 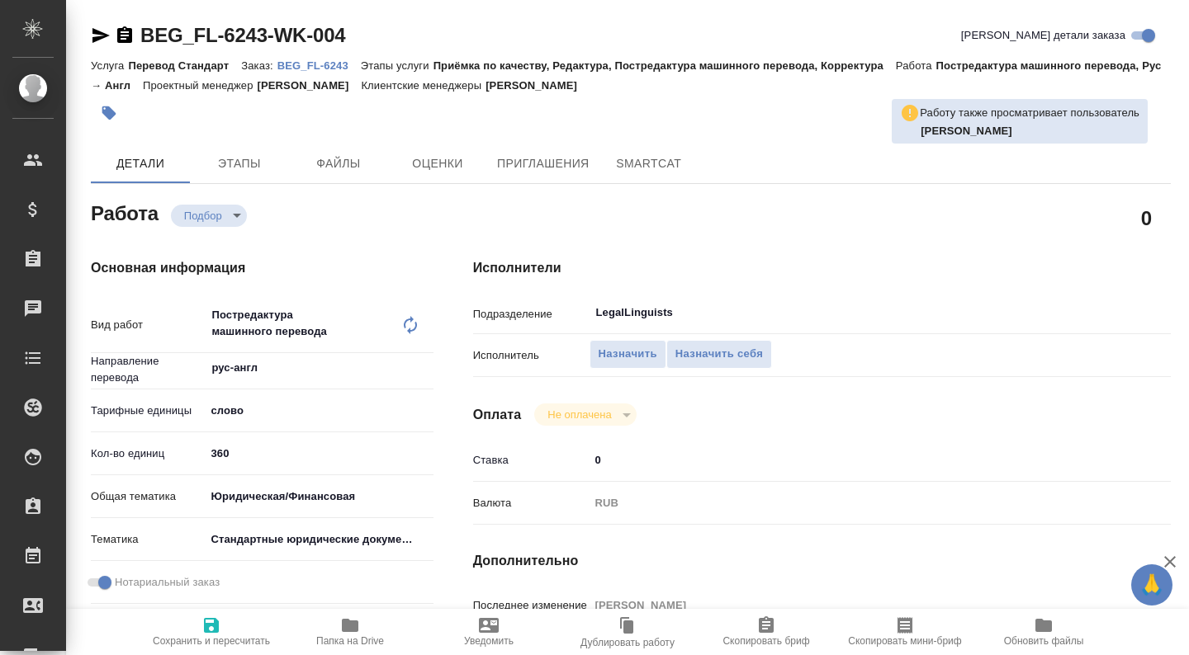 I want to click on span: Сохранить и пересчитать, so click(x=211, y=641).